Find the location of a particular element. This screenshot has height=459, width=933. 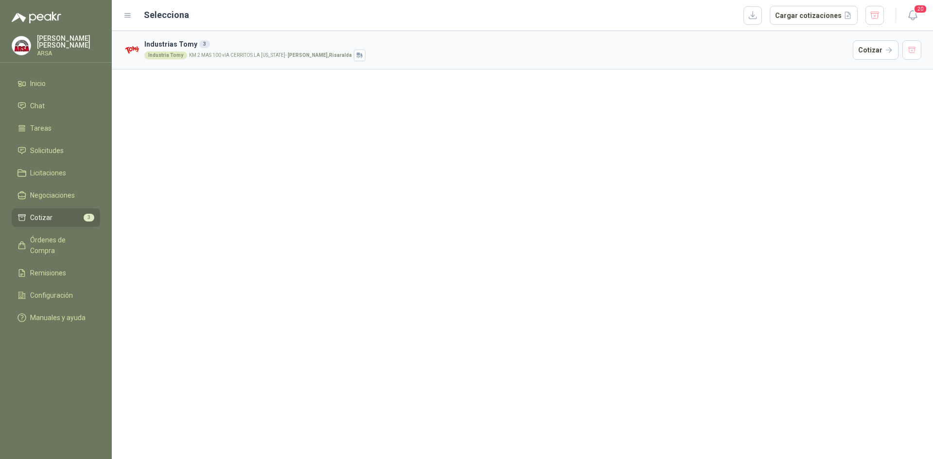

span: Solicitudes is located at coordinates (47, 151).